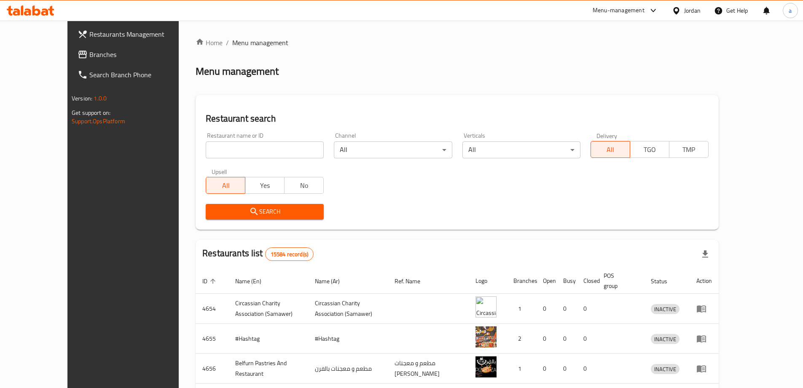 This screenshot has height=388, width=803. What do you see at coordinates (486, 307) in the screenshot?
I see `img: ​Circassian ​Charity ​Association​ (Samawer)` at bounding box center [486, 307].